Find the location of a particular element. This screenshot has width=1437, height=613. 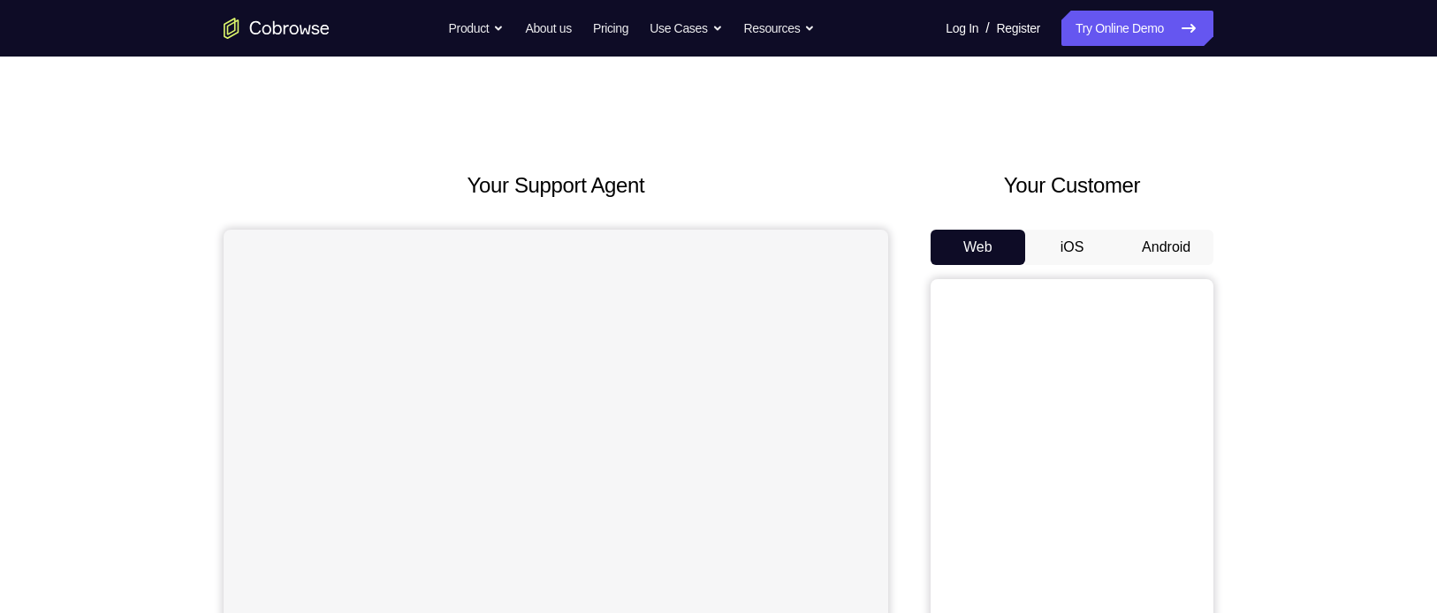

a: Pricing is located at coordinates (611, 28).